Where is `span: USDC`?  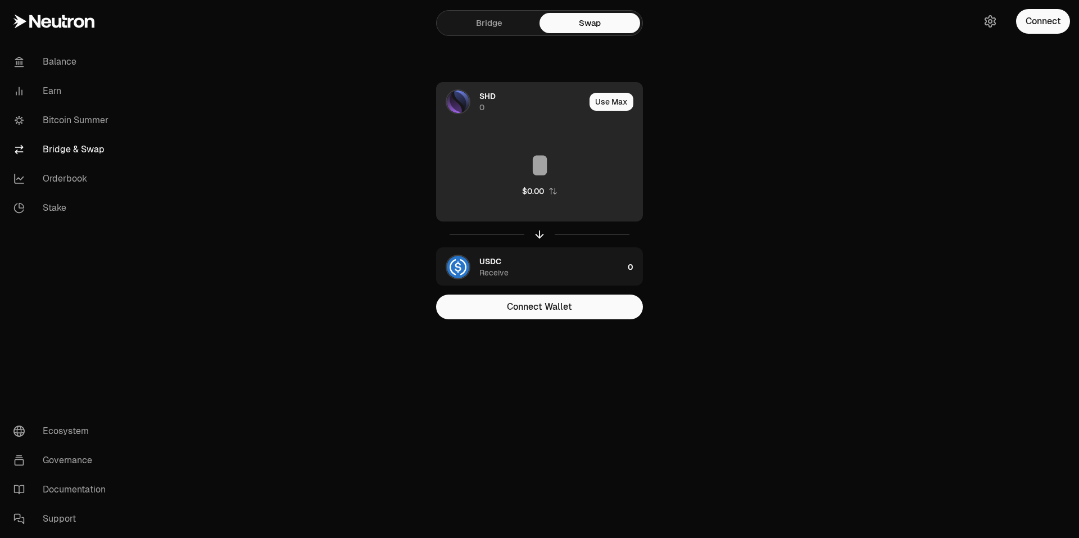 span: USDC is located at coordinates (490, 261).